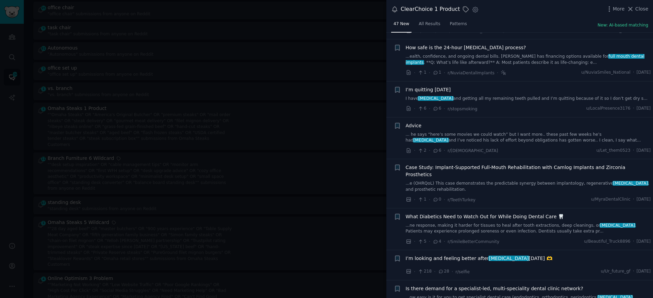 Image resolution: width=653 pixels, height=298 pixels. Describe the element at coordinates (484, 217) in the screenshot. I see `a: What Diabetics Need to Watch Out for While Doing Dental Care 🦷` at that location.